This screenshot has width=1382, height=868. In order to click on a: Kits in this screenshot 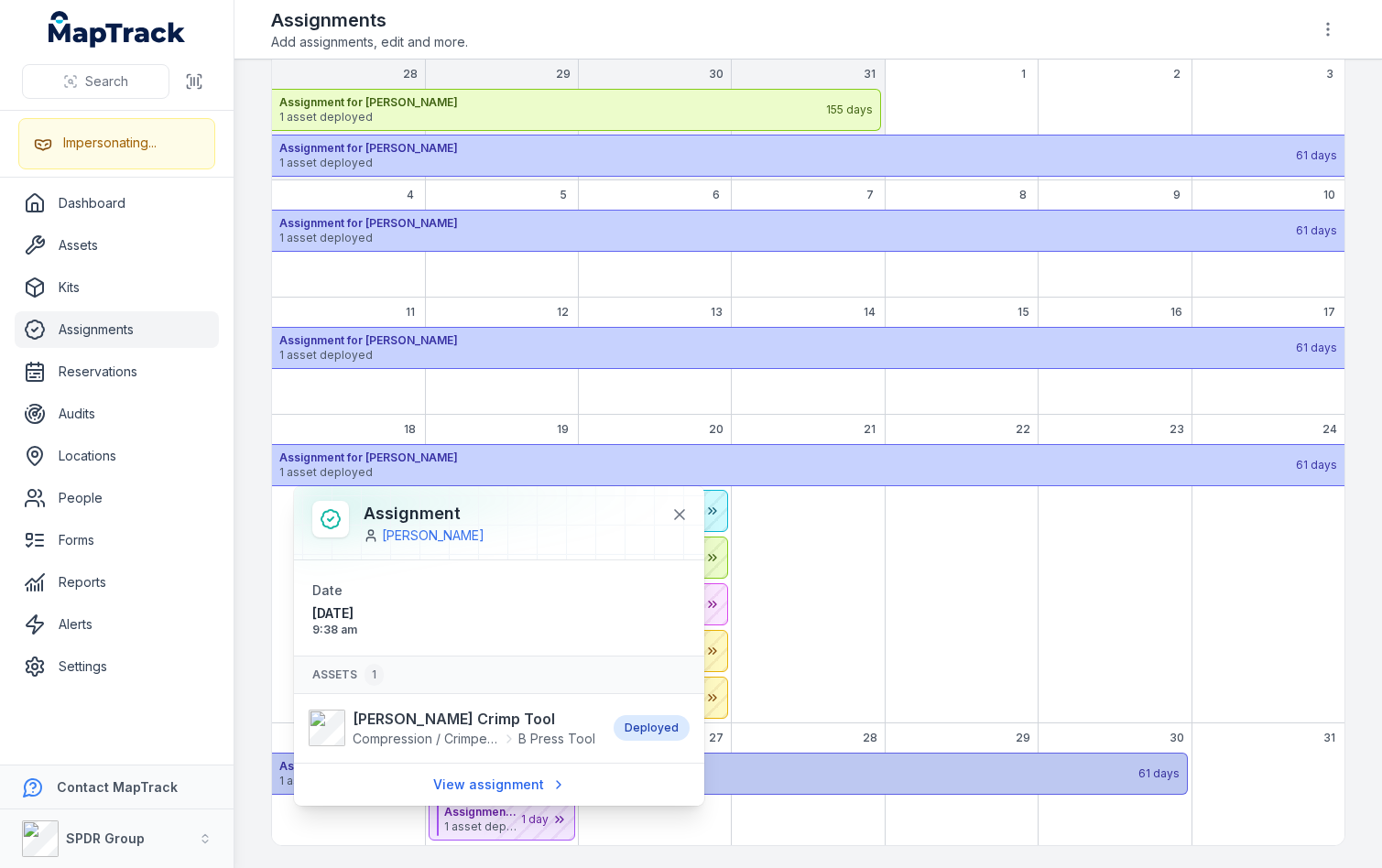, I will do `click(116, 288)`.